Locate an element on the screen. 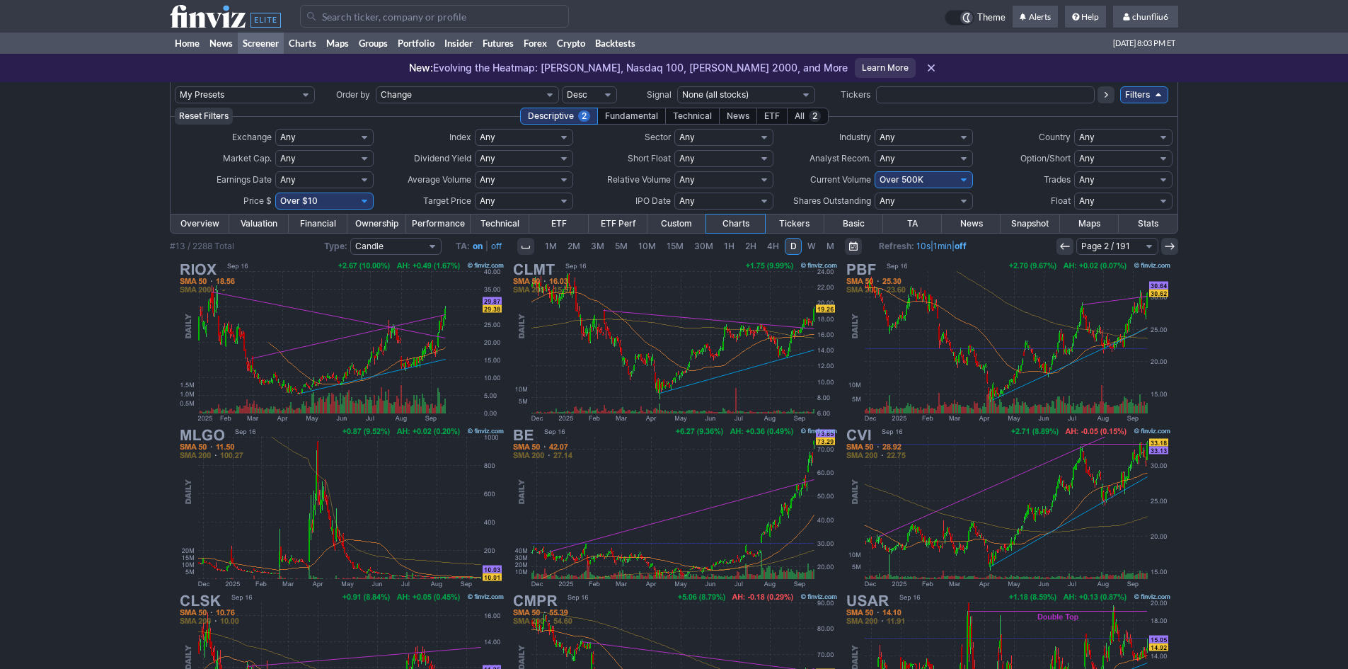  img: MLGO - MicroAlgo Inc - Stock Price Chart is located at coordinates (341, 507).